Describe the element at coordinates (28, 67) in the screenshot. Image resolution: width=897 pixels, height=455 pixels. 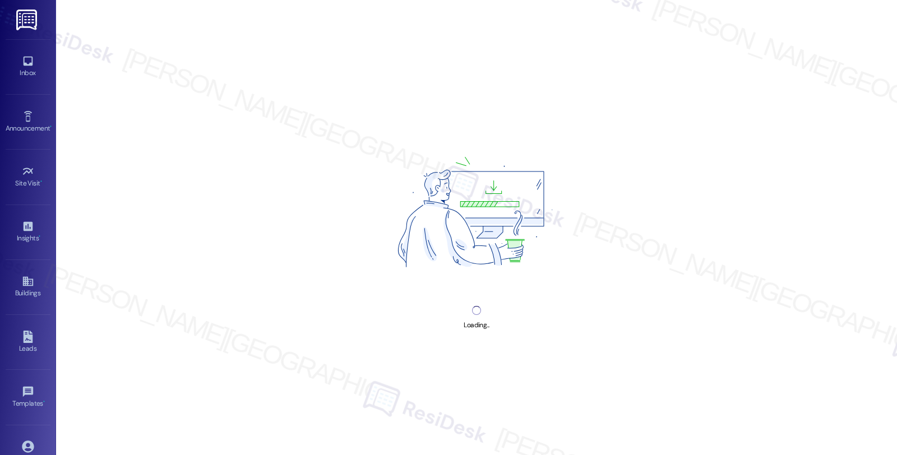
I see `a: Inbox` at that location.